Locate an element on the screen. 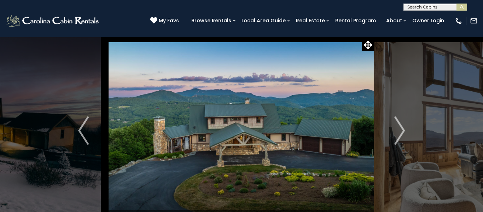 The image size is (483, 212). span: My Favs is located at coordinates (169, 21).